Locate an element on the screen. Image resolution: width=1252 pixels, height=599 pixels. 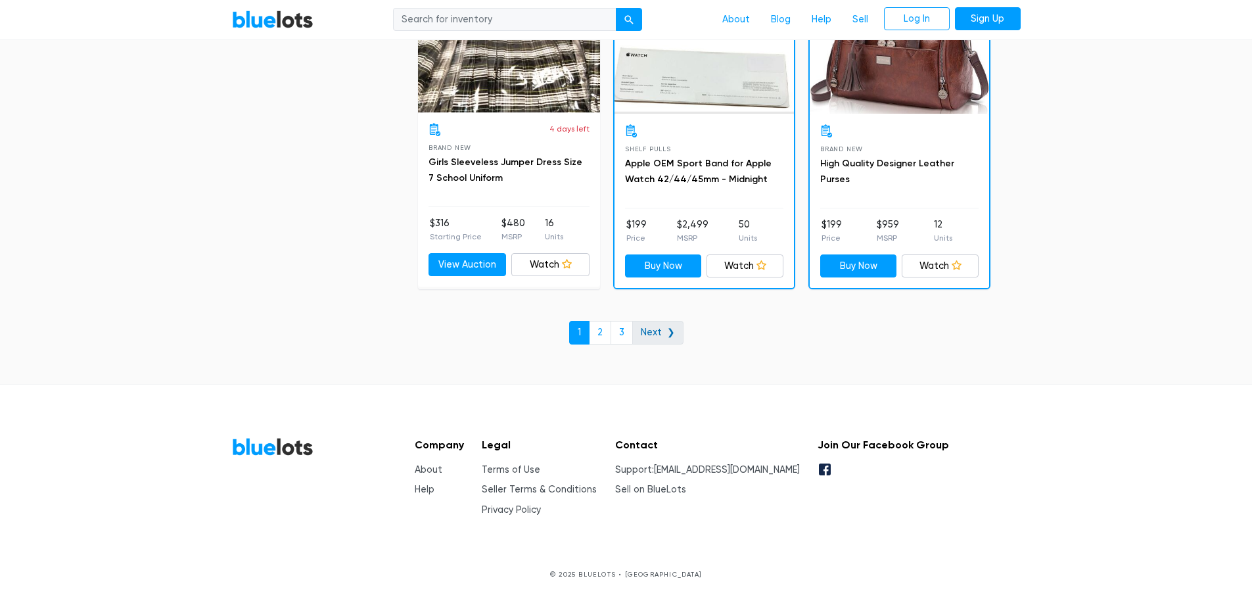
a: View Auction is located at coordinates (467, 265).